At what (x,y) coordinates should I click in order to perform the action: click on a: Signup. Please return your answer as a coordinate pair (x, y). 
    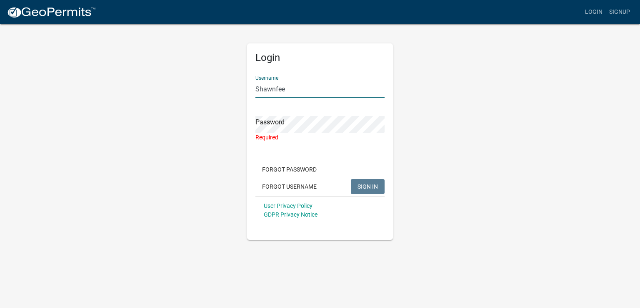
    Looking at the image, I should click on (620, 12).